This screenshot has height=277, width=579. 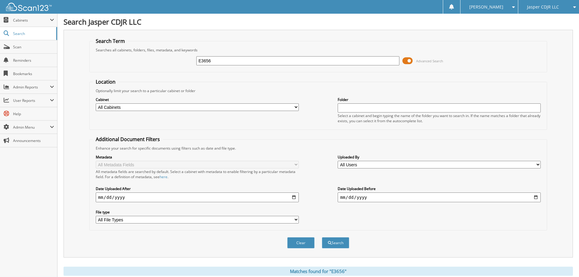 I want to click on label: Uploaded By, so click(x=439, y=157).